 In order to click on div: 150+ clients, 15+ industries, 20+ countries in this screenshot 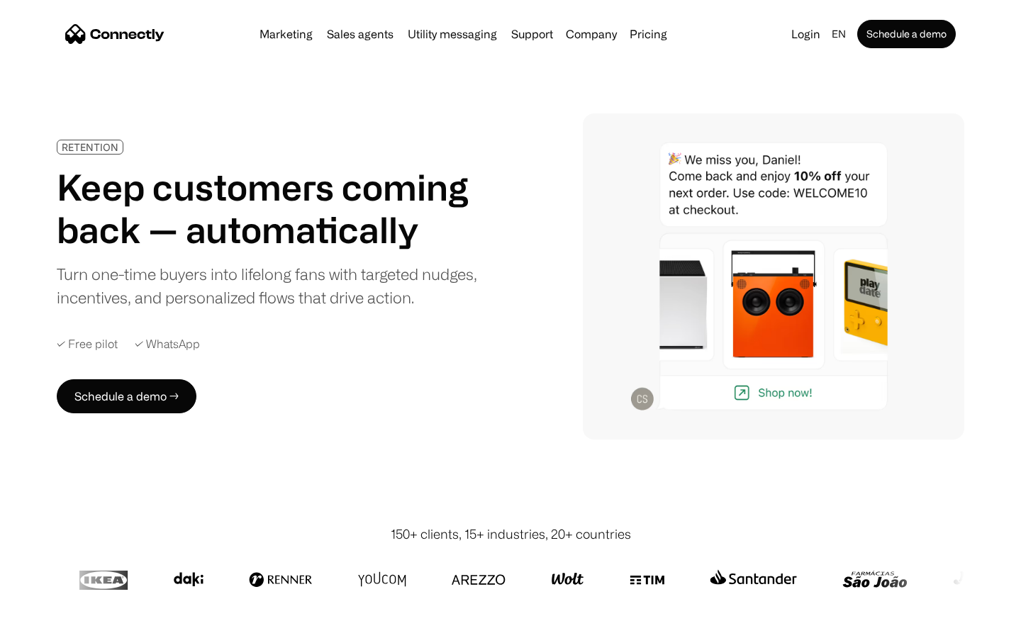, I will do `click(510, 534)`.